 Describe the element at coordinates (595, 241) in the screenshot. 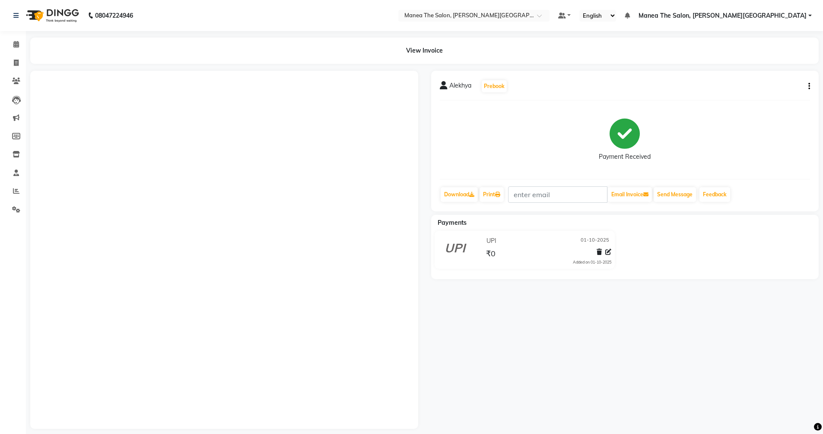

I see `span: 01-10-2025` at that location.